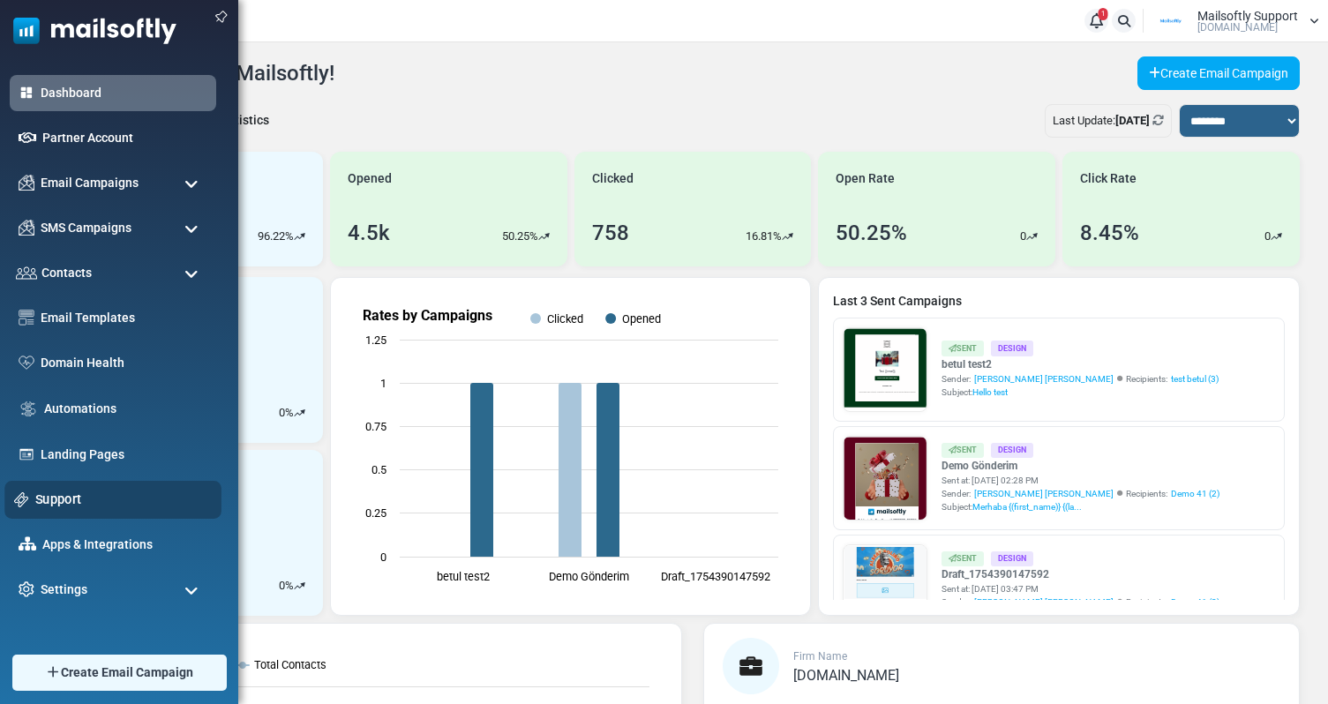 The image size is (1328, 704). Describe the element at coordinates (1027, 506) in the screenshot. I see `span: Merhaba {(first_name)} {(la...` at that location.